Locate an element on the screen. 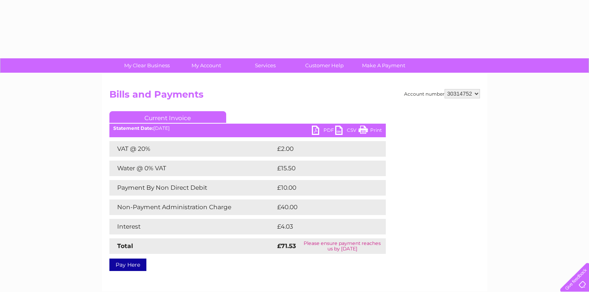  td: Payment By Non Direct Debit is located at coordinates (192, 188).